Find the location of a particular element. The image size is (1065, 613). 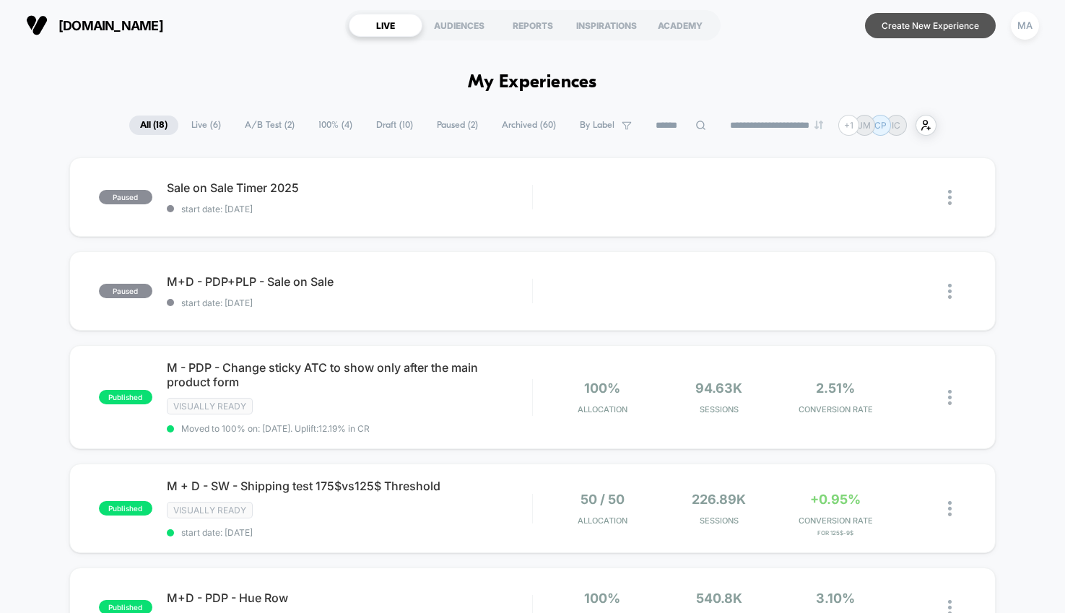

div: ACADEMY is located at coordinates (680, 25).